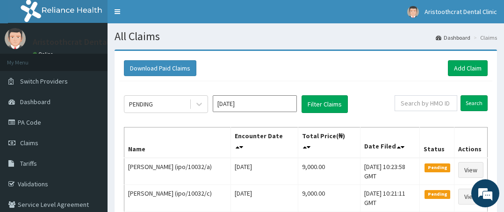 This screenshot has height=212, width=504. I want to click on th: Total Price(₦), so click(328, 143).